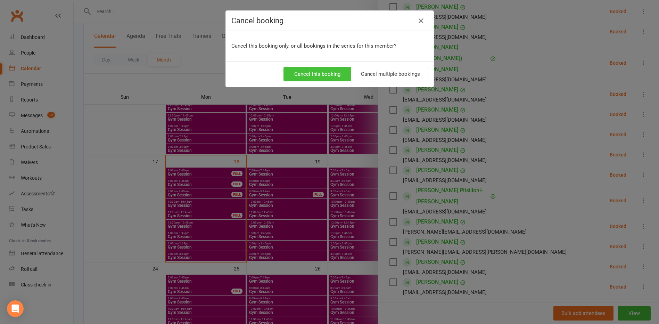 This screenshot has width=659, height=324. I want to click on button: Close, so click(421, 21).